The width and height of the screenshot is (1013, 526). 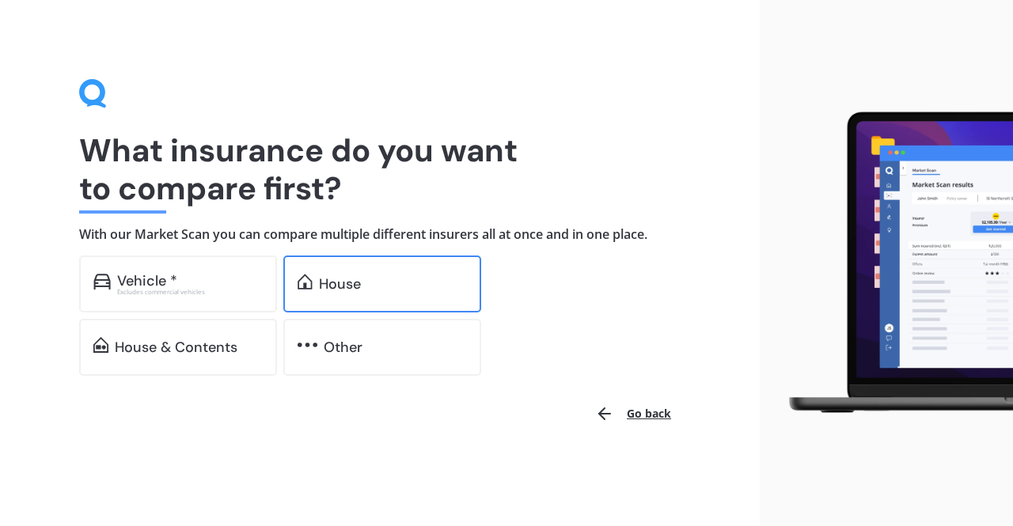 What do you see at coordinates (893, 263) in the screenshot?
I see `img: laptop.webp` at bounding box center [893, 263].